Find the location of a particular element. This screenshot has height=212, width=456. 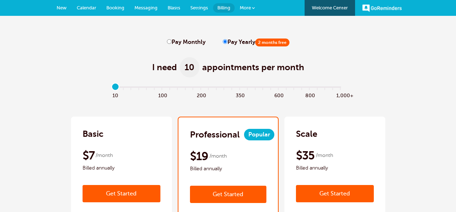

label: Pay Yearly is located at coordinates (256, 42).